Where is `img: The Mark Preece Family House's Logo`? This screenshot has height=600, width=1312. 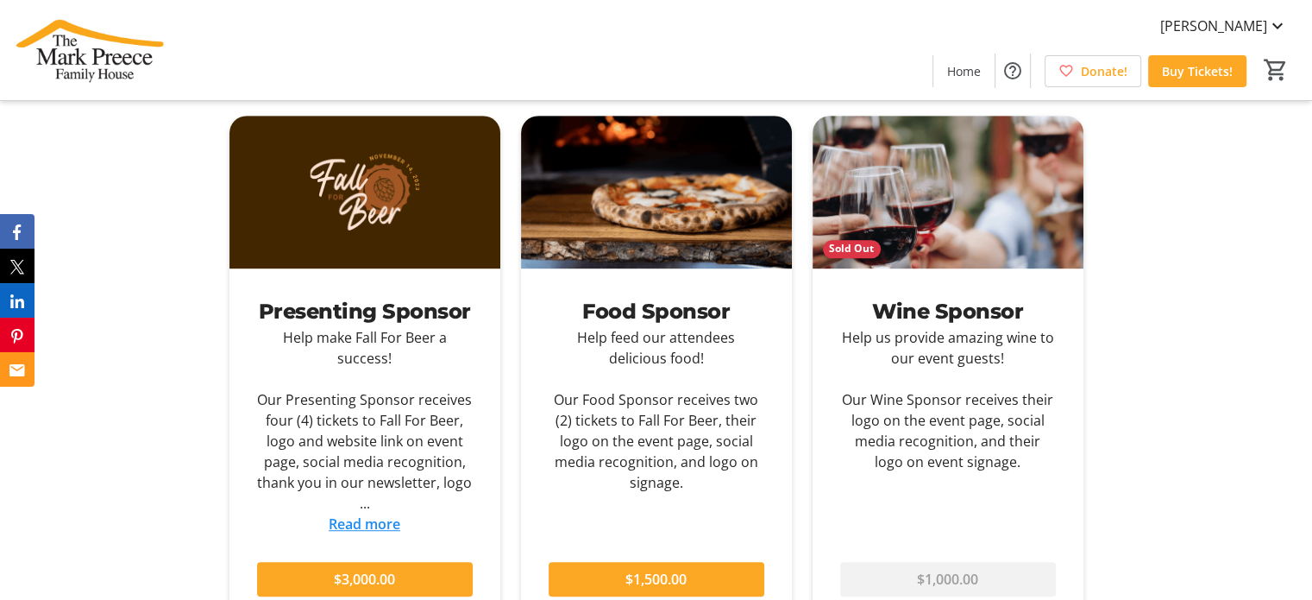 img: The Mark Preece Family House's Logo is located at coordinates (87, 50).